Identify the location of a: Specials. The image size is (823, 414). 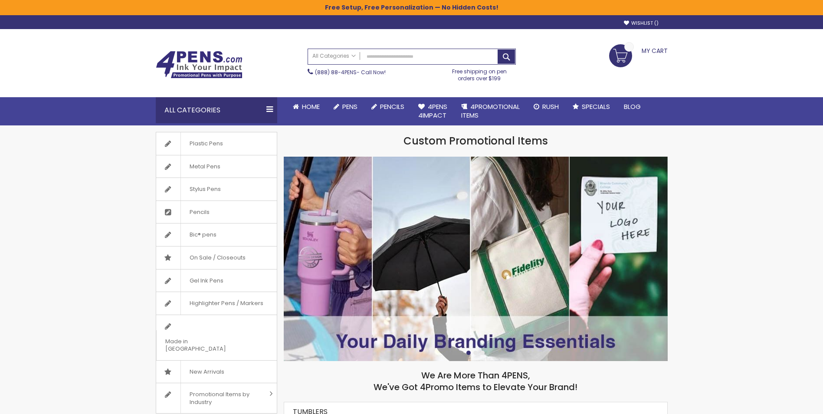
(591, 107).